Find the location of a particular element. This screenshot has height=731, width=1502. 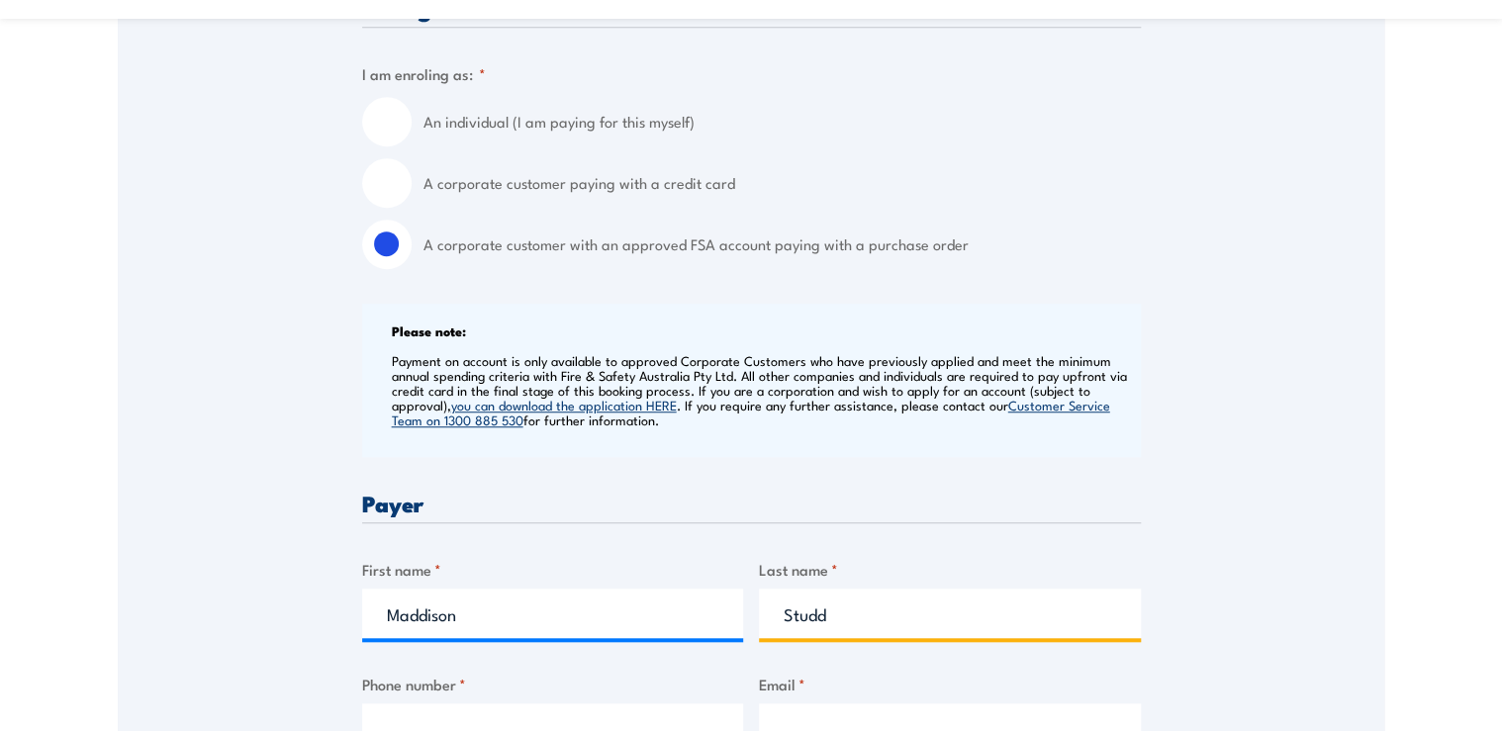

label: A corporate customer with an approved FSA account paying with a purchase order is located at coordinates (782, 244).